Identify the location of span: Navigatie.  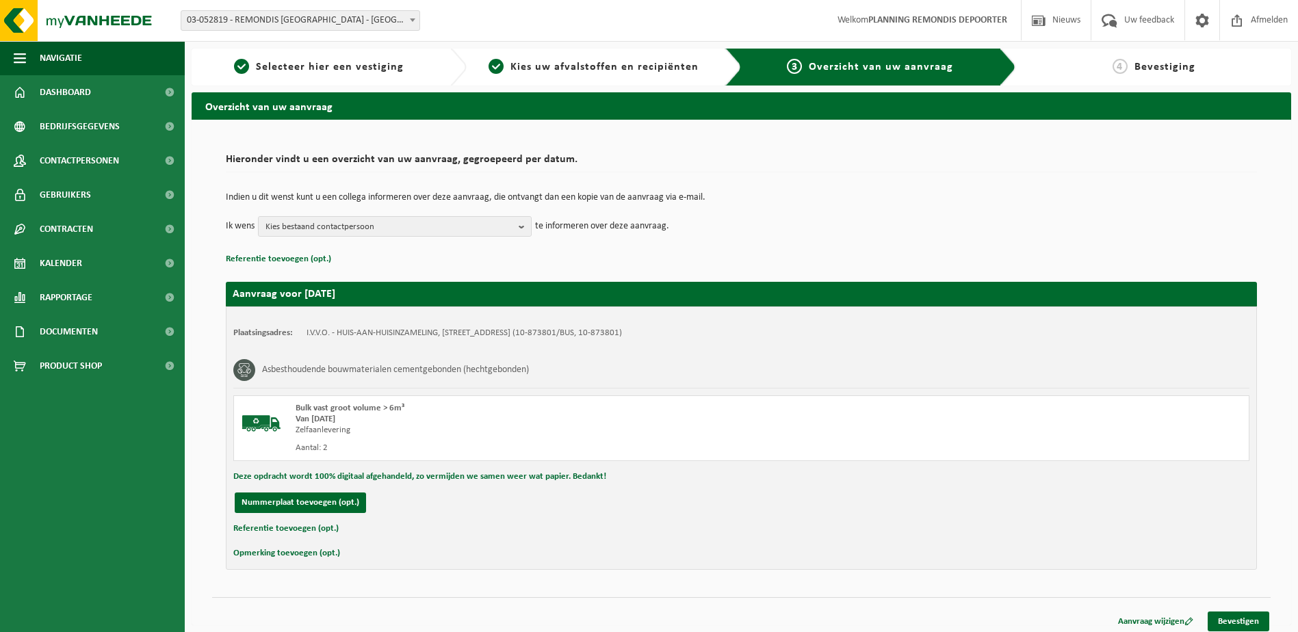
(61, 58).